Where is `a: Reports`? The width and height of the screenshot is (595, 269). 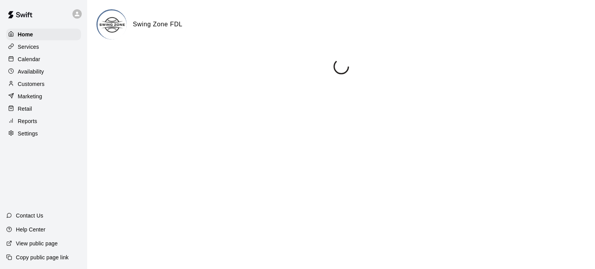
a: Reports is located at coordinates (43, 121).